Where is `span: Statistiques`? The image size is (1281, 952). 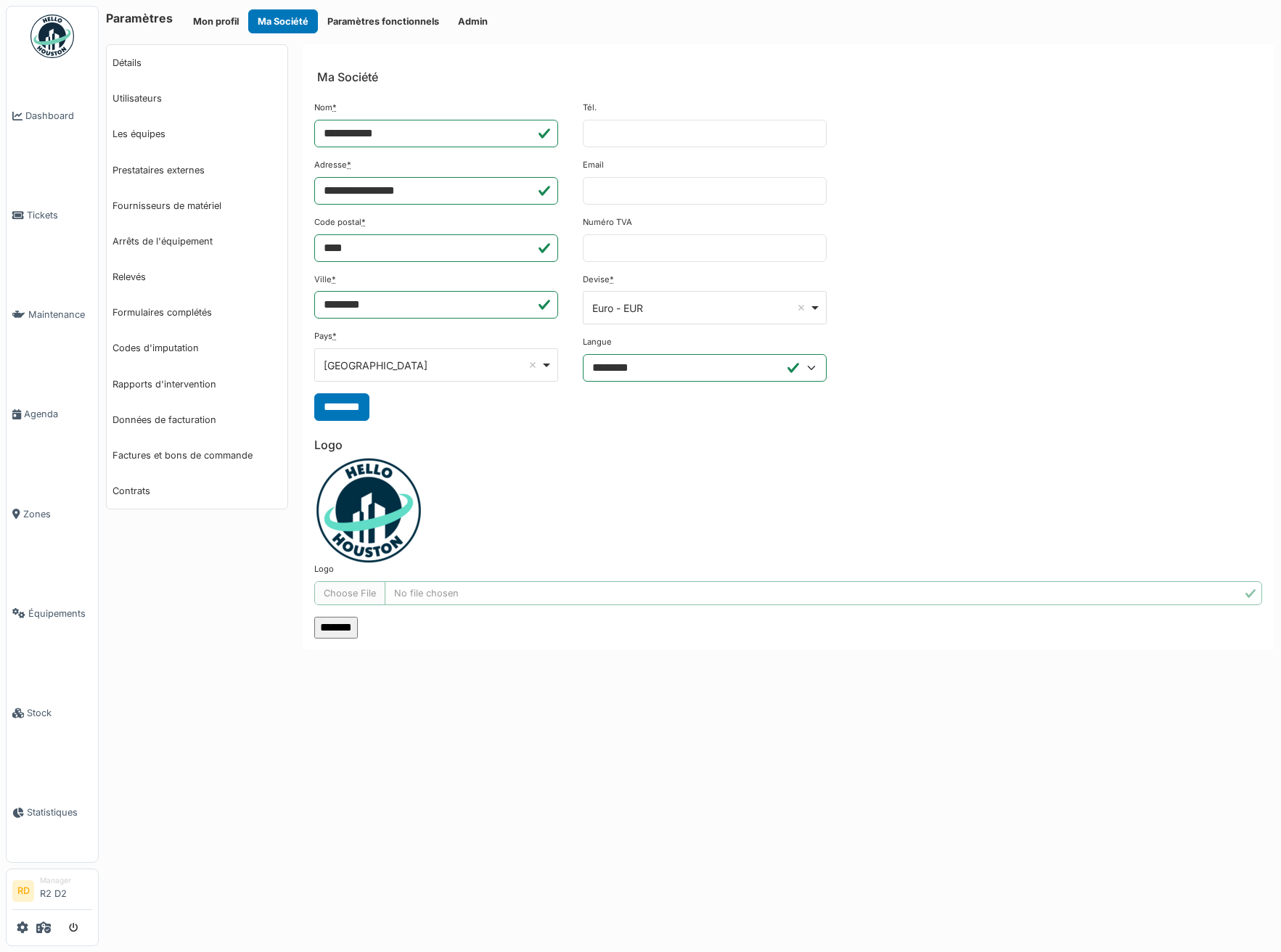 span: Statistiques is located at coordinates (60, 812).